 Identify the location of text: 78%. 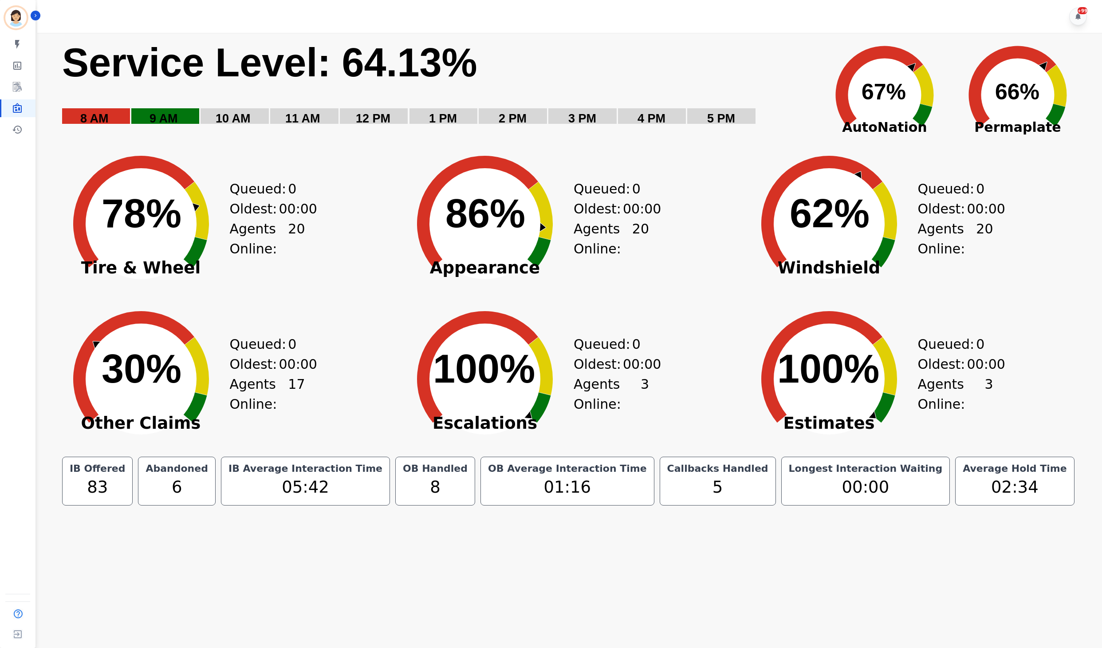
(142, 213).